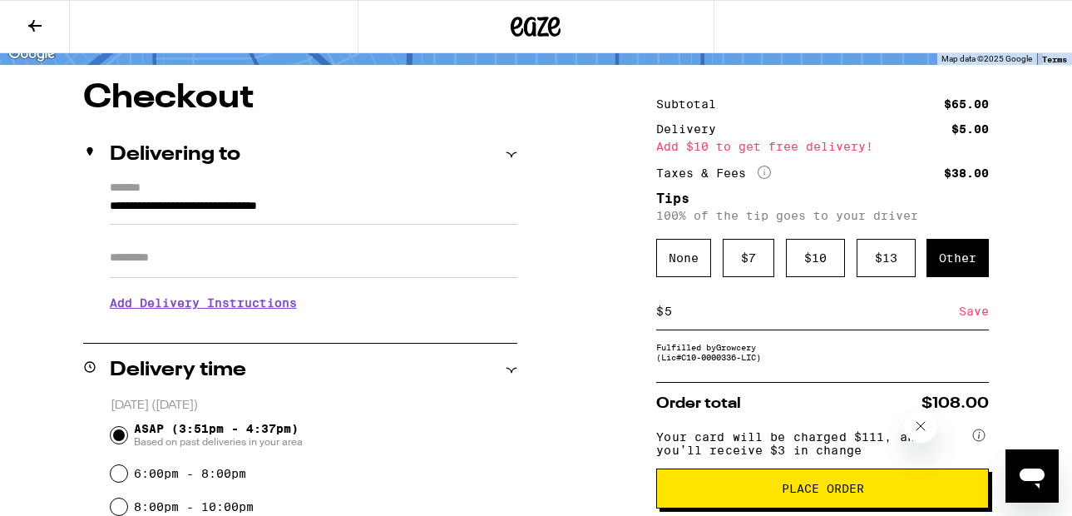 The height and width of the screenshot is (516, 1072). Describe the element at coordinates (823, 215) in the screenshot. I see `p: 100% of the tip goes to your driver` at that location.